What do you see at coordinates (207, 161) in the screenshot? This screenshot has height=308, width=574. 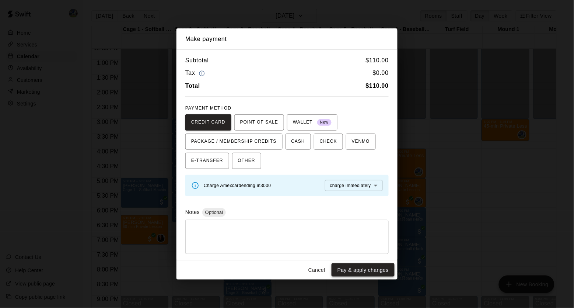 I see `span: E-TRANSFER` at bounding box center [207, 161].